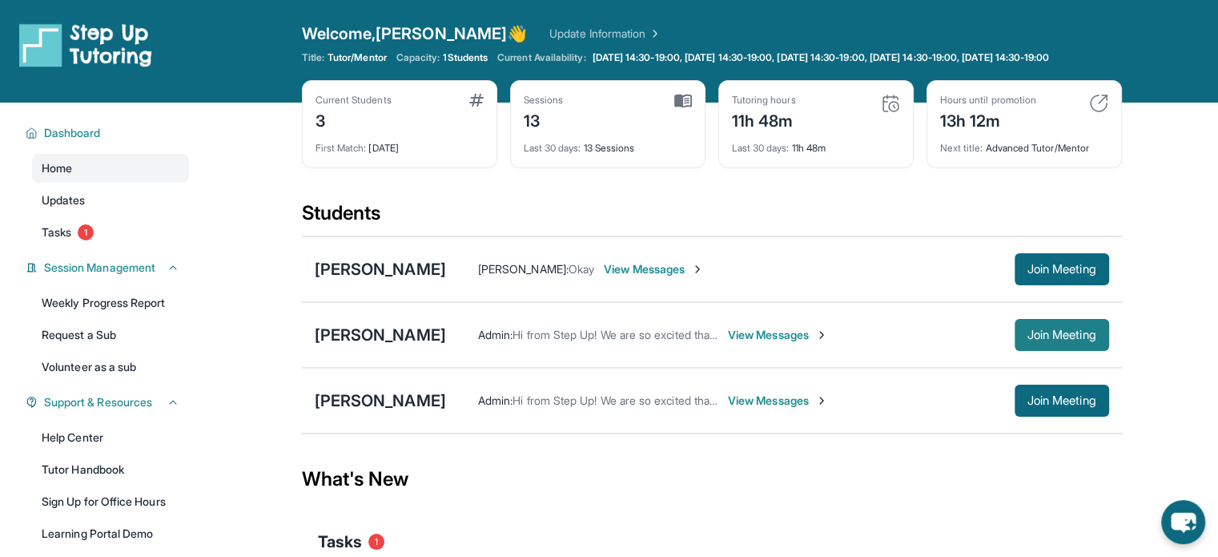 The image size is (1218, 557). Describe the element at coordinates (988, 119) in the screenshot. I see `div: 13h 12m` at that location.